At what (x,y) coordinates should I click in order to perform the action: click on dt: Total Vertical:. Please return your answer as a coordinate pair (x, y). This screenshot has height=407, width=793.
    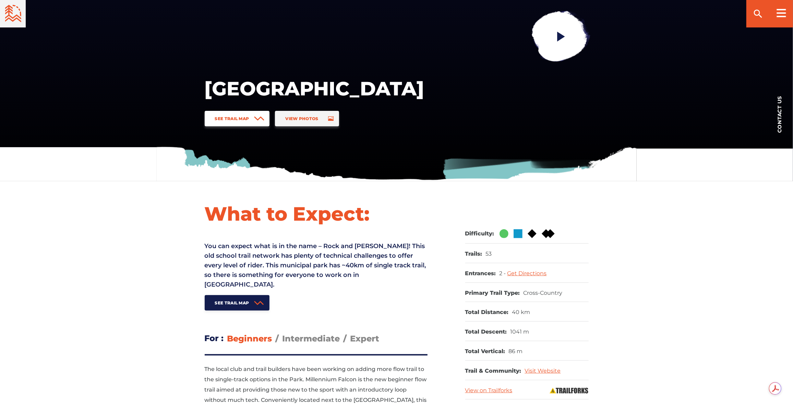
    Looking at the image, I should click on (485, 351).